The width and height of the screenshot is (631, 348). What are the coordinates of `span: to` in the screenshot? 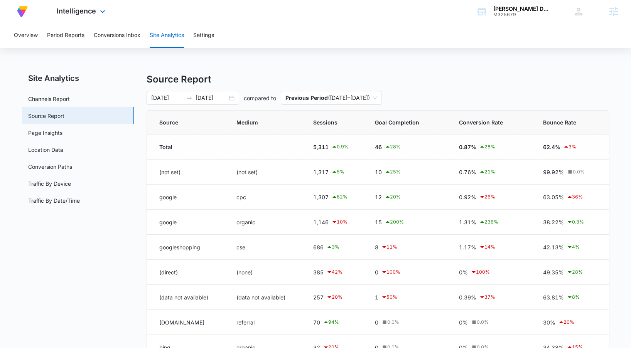 It's located at (189, 98).